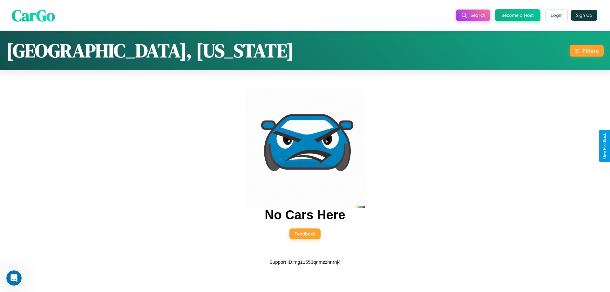 The image size is (610, 292). What do you see at coordinates (517, 15) in the screenshot?
I see `button: Become a Host` at bounding box center [517, 15].